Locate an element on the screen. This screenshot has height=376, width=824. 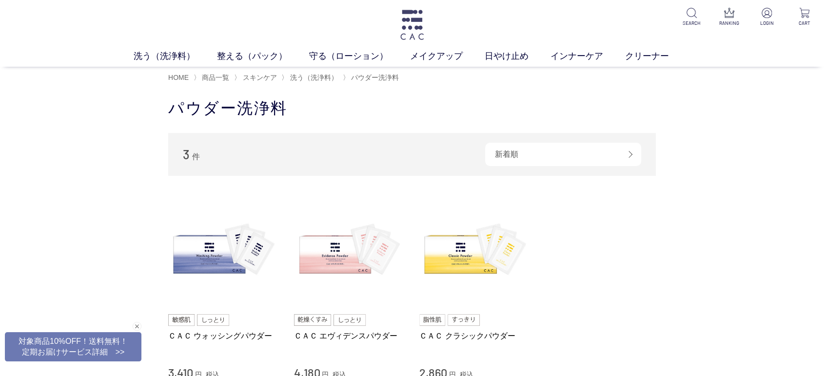
p: SEARCH is located at coordinates (692, 23).